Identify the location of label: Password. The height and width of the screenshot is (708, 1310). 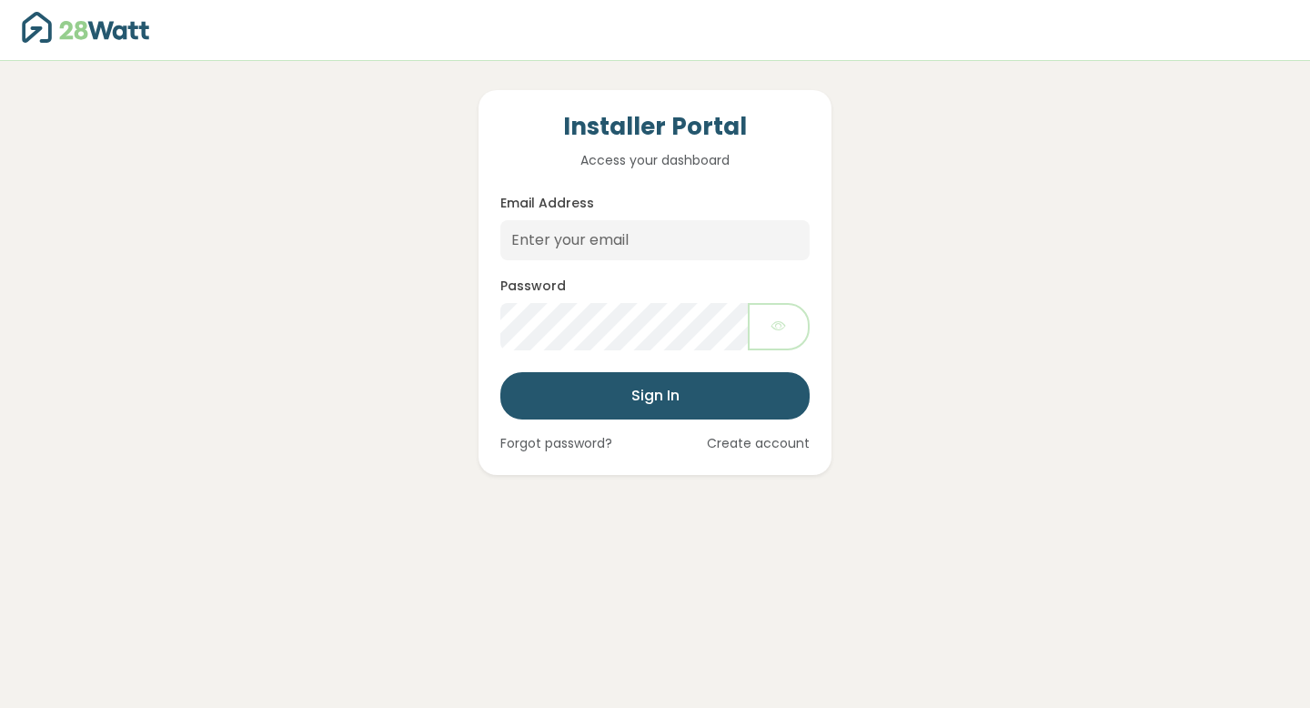
(533, 286).